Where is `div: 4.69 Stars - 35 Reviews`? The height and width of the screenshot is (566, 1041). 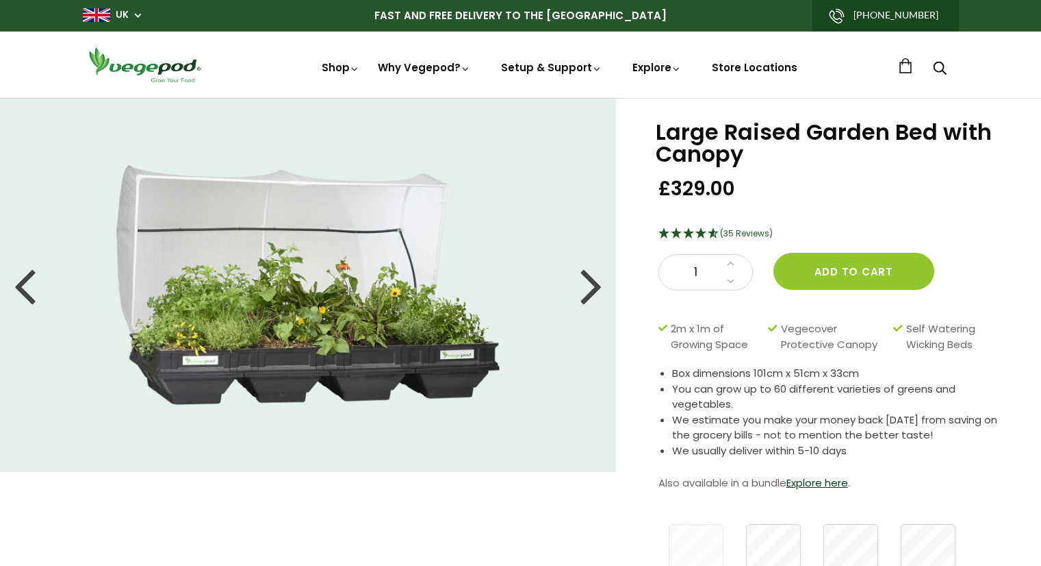 div: 4.69 Stars - 35 Reviews is located at coordinates (833, 234).